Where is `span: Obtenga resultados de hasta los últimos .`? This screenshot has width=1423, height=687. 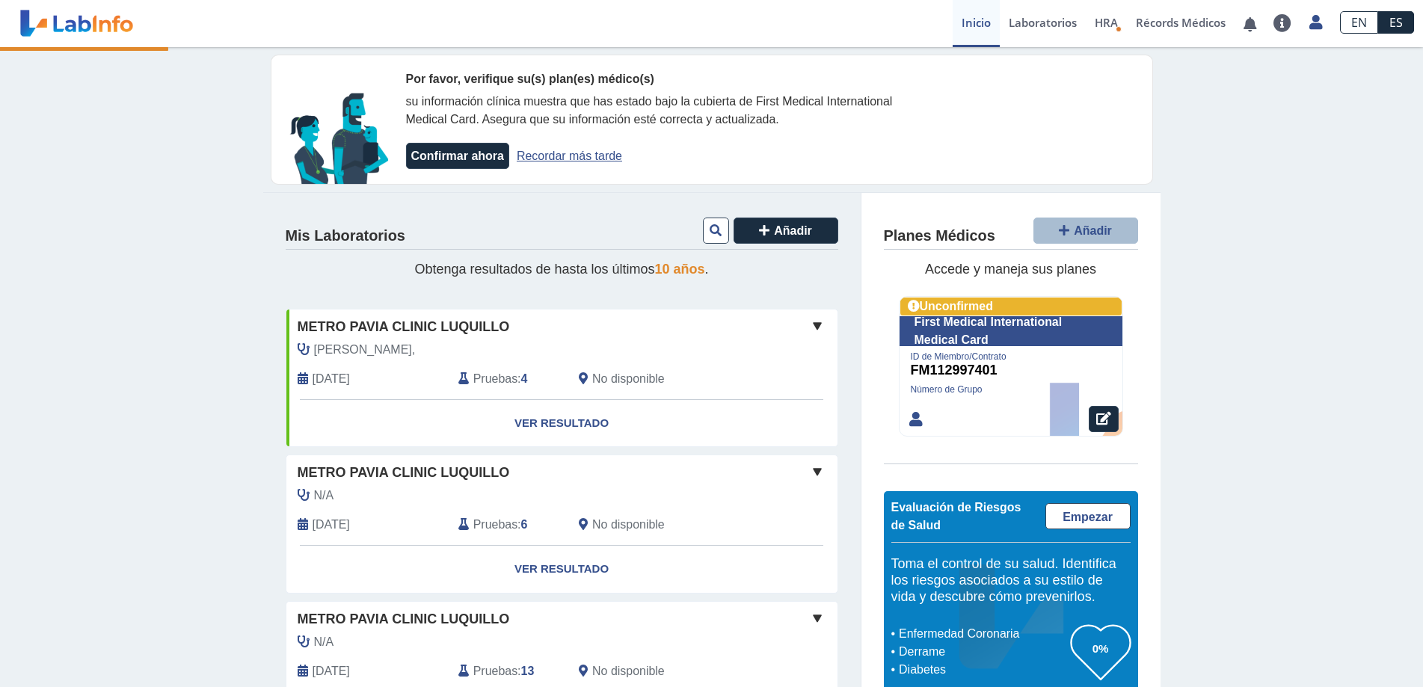 span: Obtenga resultados de hasta los últimos . is located at coordinates (561, 269).